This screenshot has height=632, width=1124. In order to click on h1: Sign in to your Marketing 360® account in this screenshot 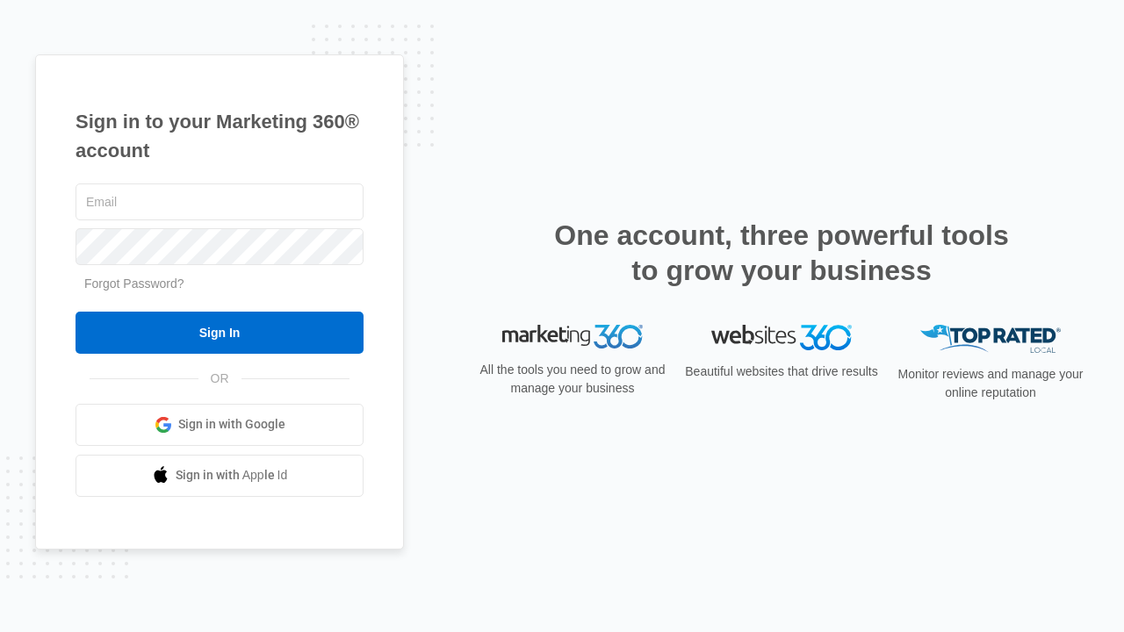, I will do `click(219, 136)`.